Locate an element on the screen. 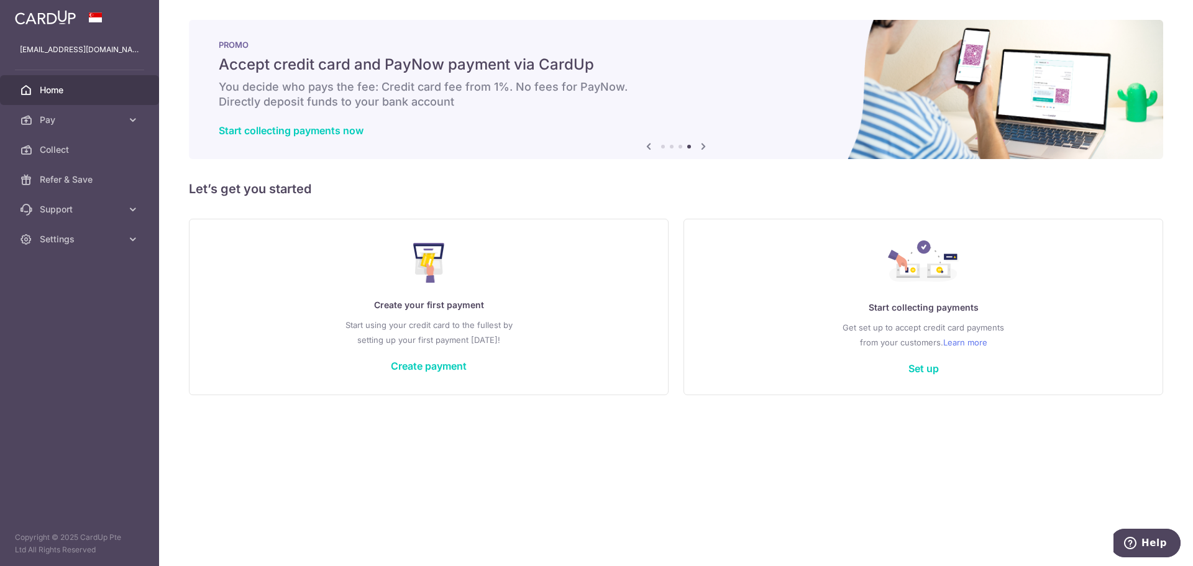 Image resolution: width=1193 pixels, height=566 pixels. img: paynow Banner is located at coordinates (676, 89).